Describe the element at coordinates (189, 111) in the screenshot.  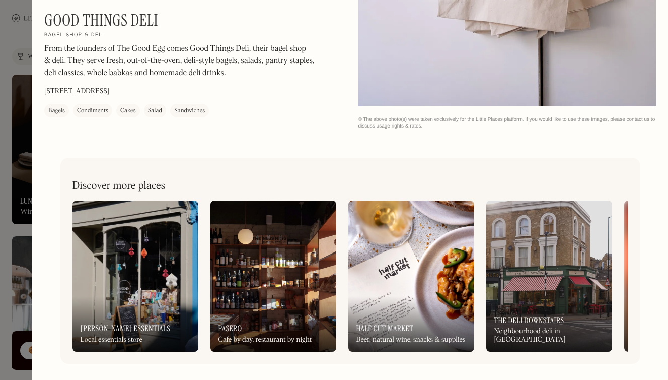
I see `div: Sandwiches` at that location.